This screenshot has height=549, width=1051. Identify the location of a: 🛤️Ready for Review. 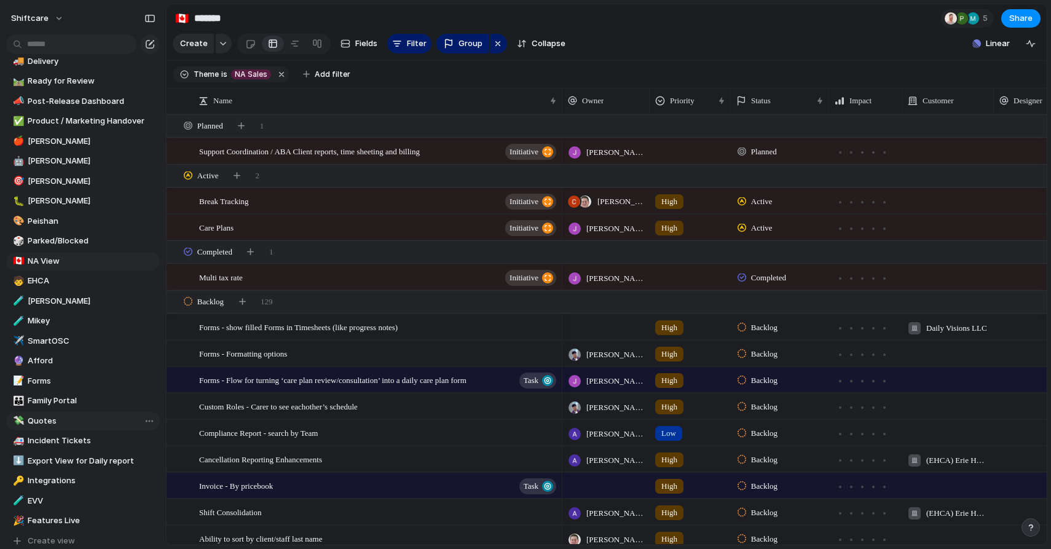
(83, 81).